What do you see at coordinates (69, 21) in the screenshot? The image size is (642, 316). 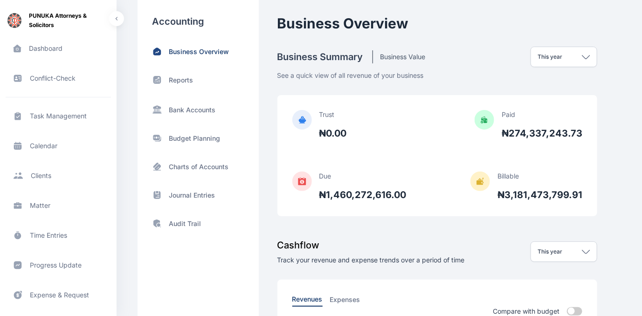 I see `span: PUNUKA Attorneys & Solicitors` at bounding box center [69, 21].